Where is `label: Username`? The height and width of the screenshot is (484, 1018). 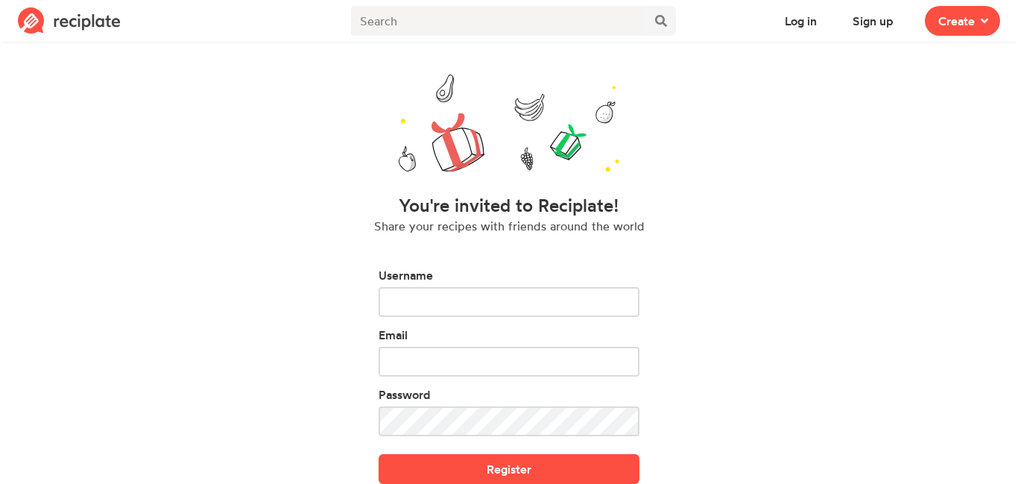
label: Username is located at coordinates (509, 275).